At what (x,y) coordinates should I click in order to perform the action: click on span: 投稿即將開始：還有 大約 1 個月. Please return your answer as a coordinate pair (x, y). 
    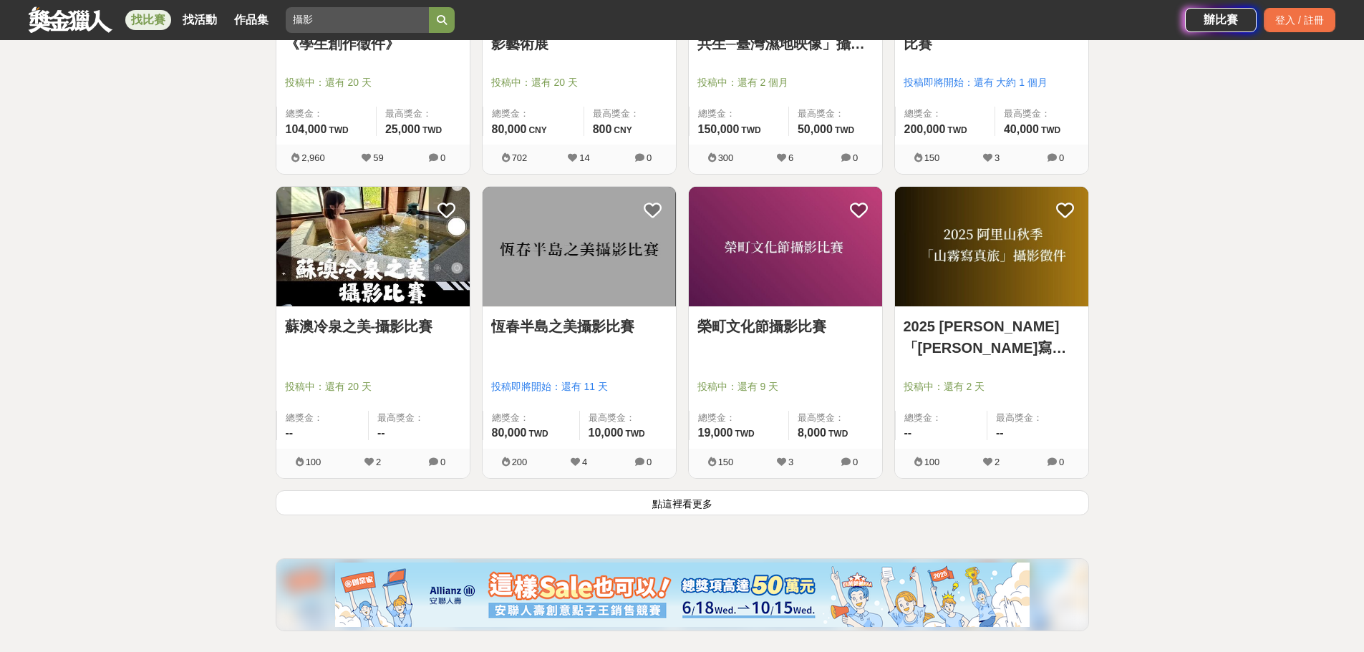
    Looking at the image, I should click on (991, 82).